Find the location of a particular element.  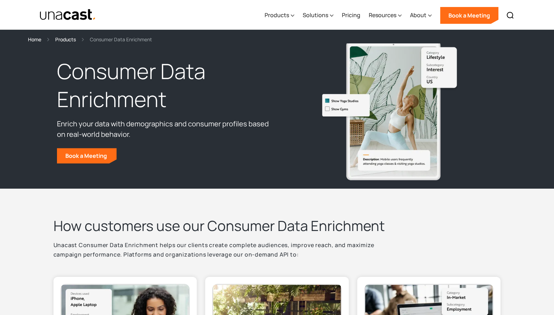

div: Consumer Data Enrichment is located at coordinates (121, 39).